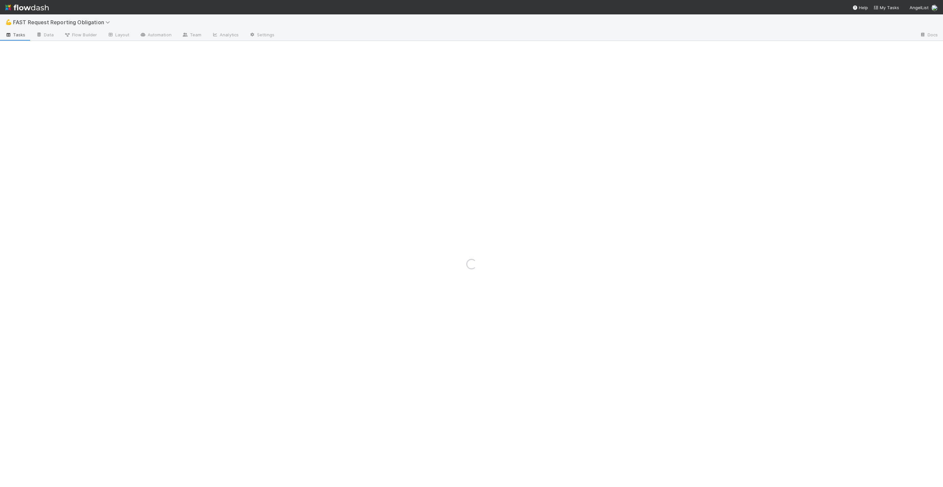  Describe the element at coordinates (262, 35) in the screenshot. I see `a: Settings` at that location.